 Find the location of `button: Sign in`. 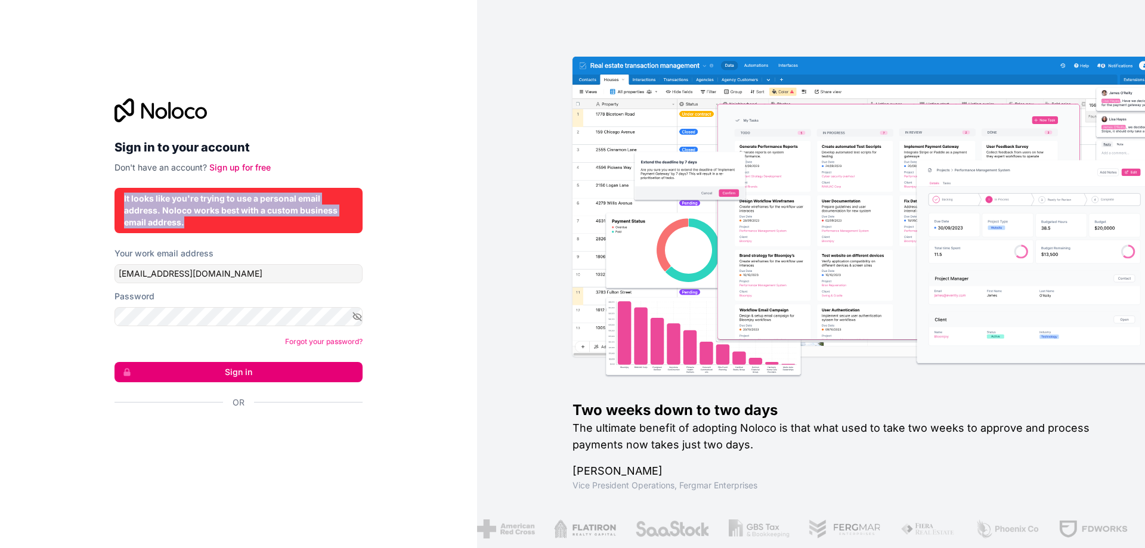

button: Sign in is located at coordinates (238, 372).